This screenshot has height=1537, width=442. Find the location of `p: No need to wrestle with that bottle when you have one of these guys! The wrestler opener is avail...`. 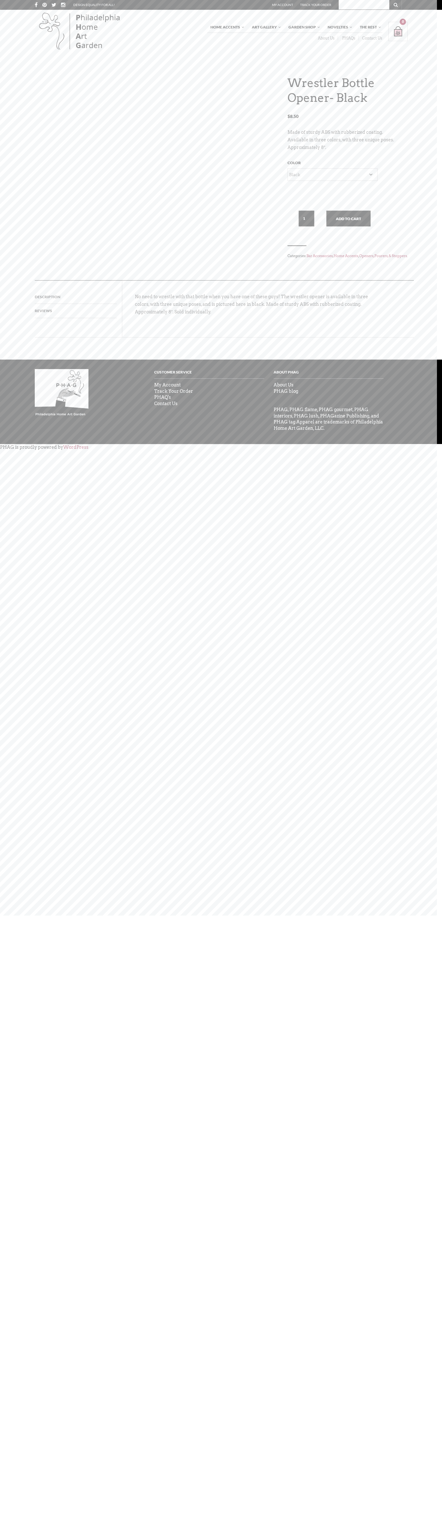

p: No need to wrestle with that bottle when you have one of these guys! The wrestler opener is avail... is located at coordinates (254, 307).